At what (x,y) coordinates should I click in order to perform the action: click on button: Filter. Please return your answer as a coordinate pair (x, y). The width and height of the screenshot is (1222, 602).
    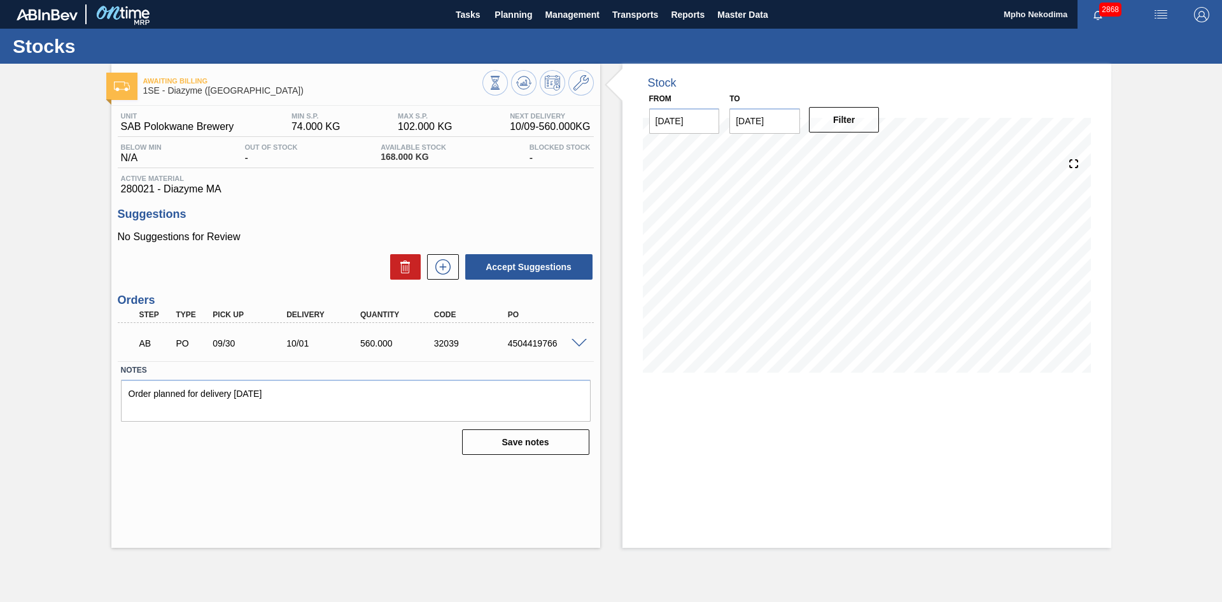
    Looking at the image, I should click on (844, 120).